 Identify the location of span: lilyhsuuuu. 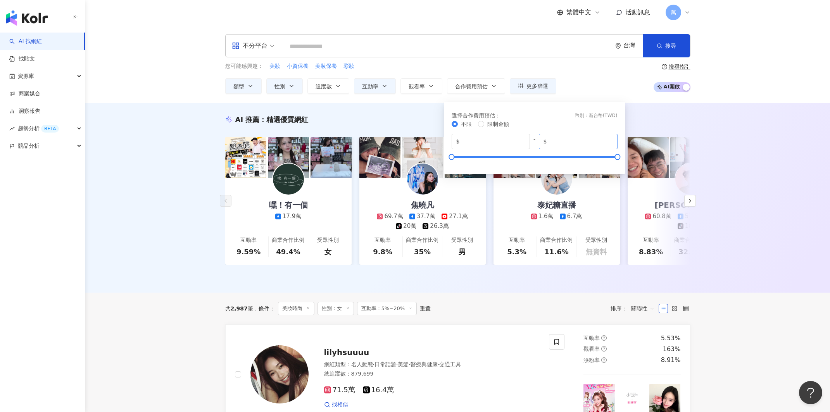
(347, 352).